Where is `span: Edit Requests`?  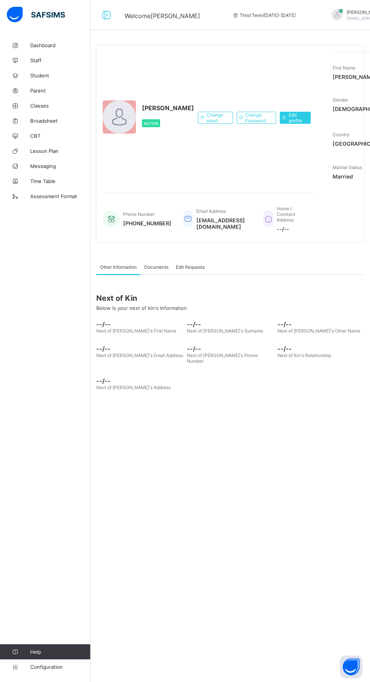 span: Edit Requests is located at coordinates (190, 267).